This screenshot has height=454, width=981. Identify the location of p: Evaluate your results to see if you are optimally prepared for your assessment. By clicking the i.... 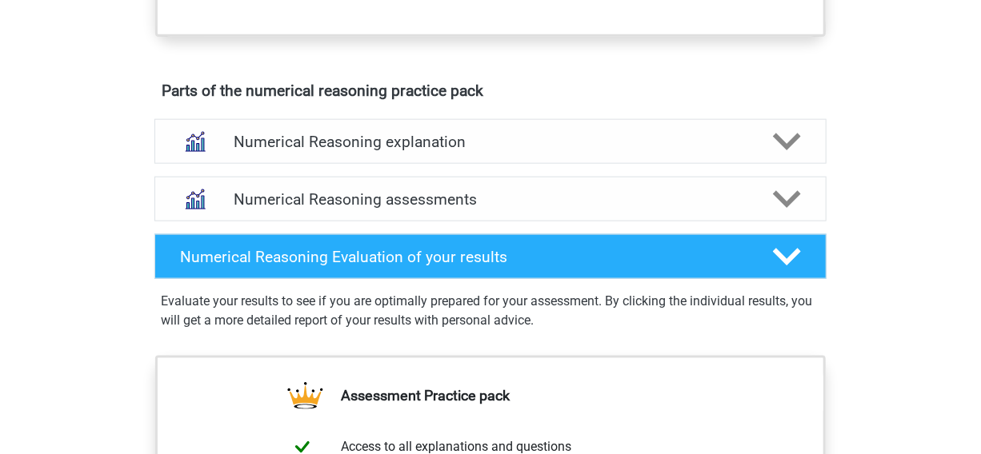
(490, 311).